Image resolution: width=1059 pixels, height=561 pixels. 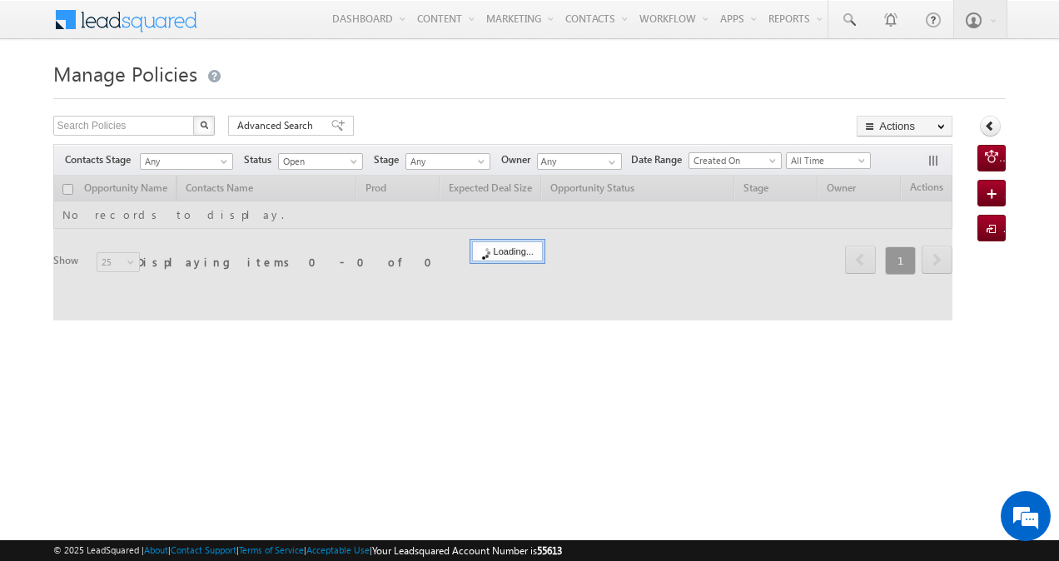 What do you see at coordinates (732, 161) in the screenshot?
I see `span: Created On` at bounding box center [732, 161].